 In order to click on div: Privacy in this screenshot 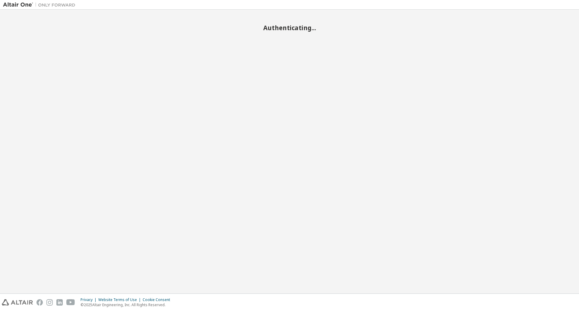, I will do `click(89, 300)`.